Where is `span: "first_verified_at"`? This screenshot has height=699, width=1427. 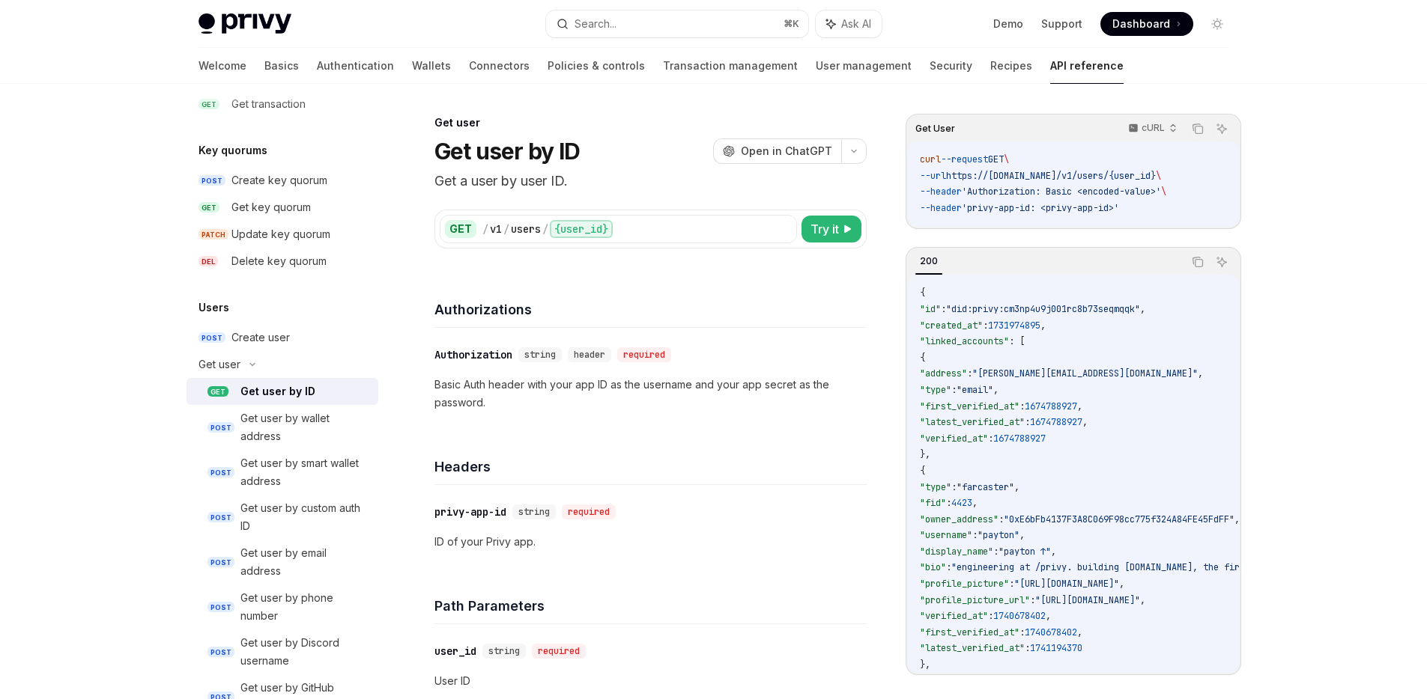
span: "first_verified_at" is located at coordinates (969, 407).